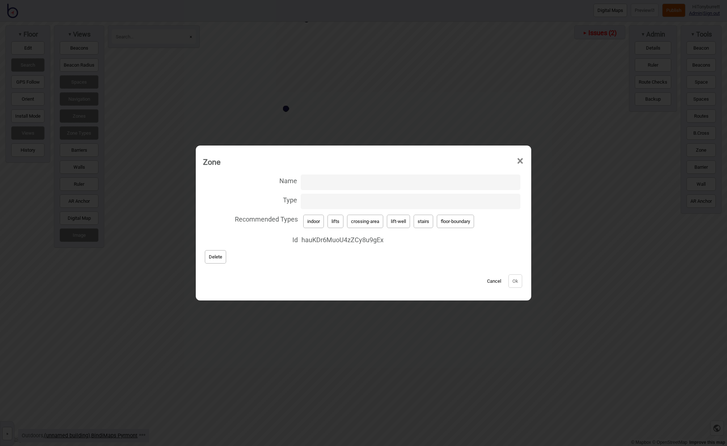 Image resolution: width=727 pixels, height=446 pixels. I want to click on button: Cancel, so click(494, 281).